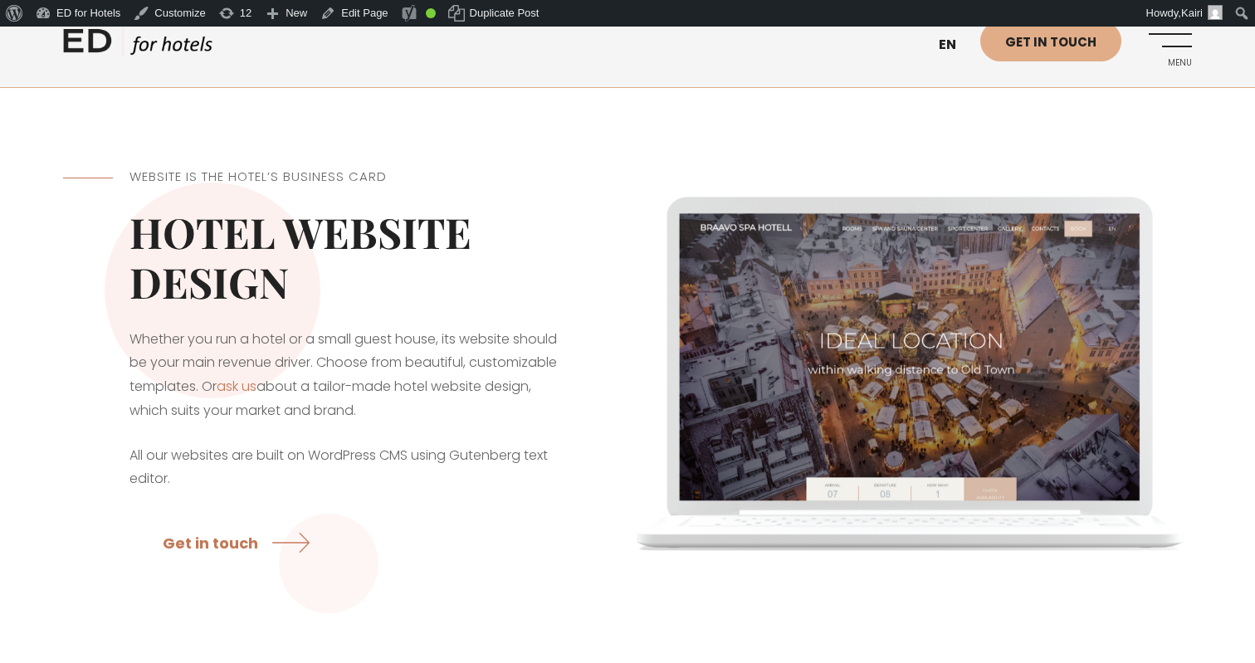 The width and height of the screenshot is (1255, 663). Describe the element at coordinates (1168, 63) in the screenshot. I see `span: Menu` at that location.